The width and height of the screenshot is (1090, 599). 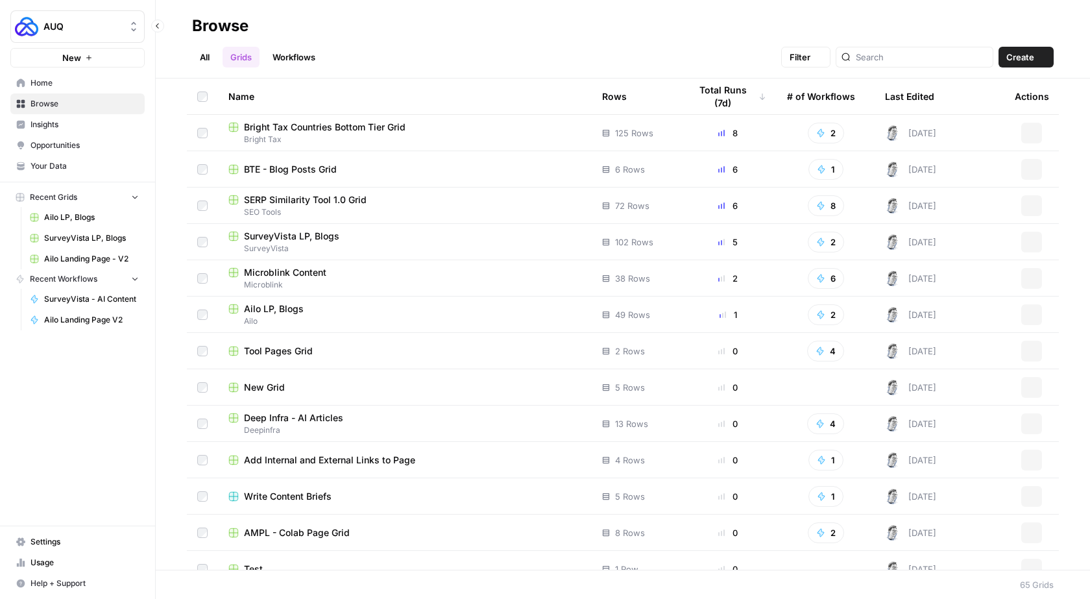 What do you see at coordinates (1031, 96) in the screenshot?
I see `div: Actions` at bounding box center [1031, 96].